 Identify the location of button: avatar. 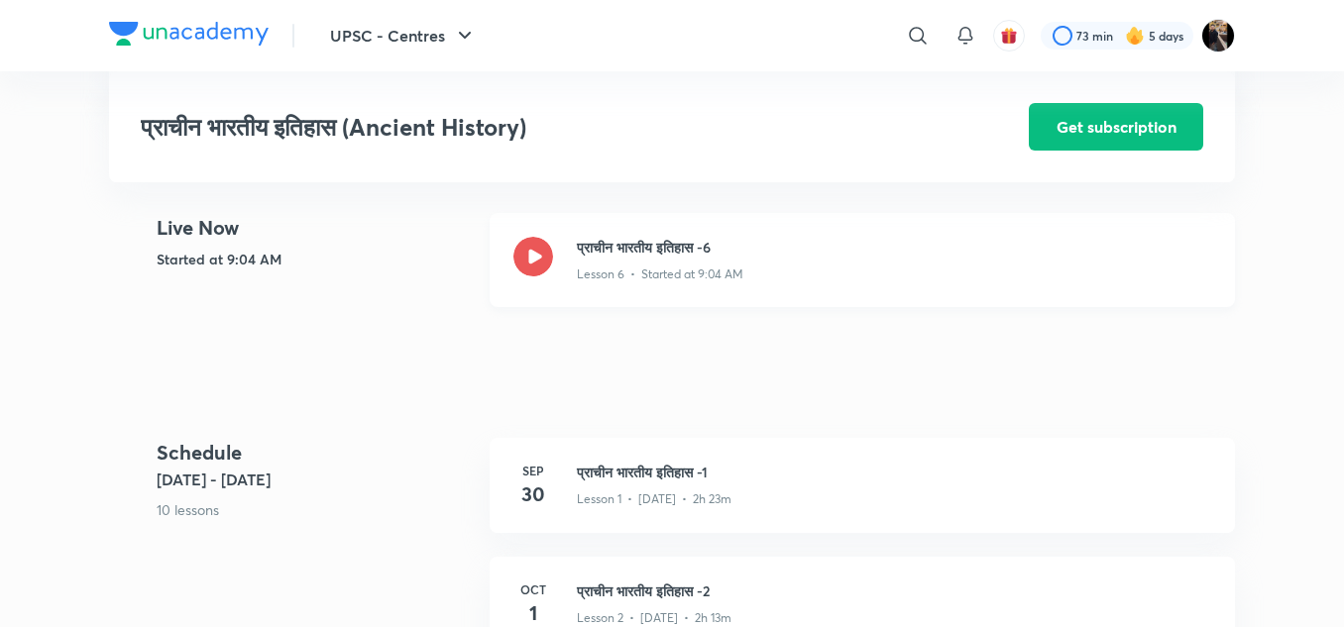
(1009, 36).